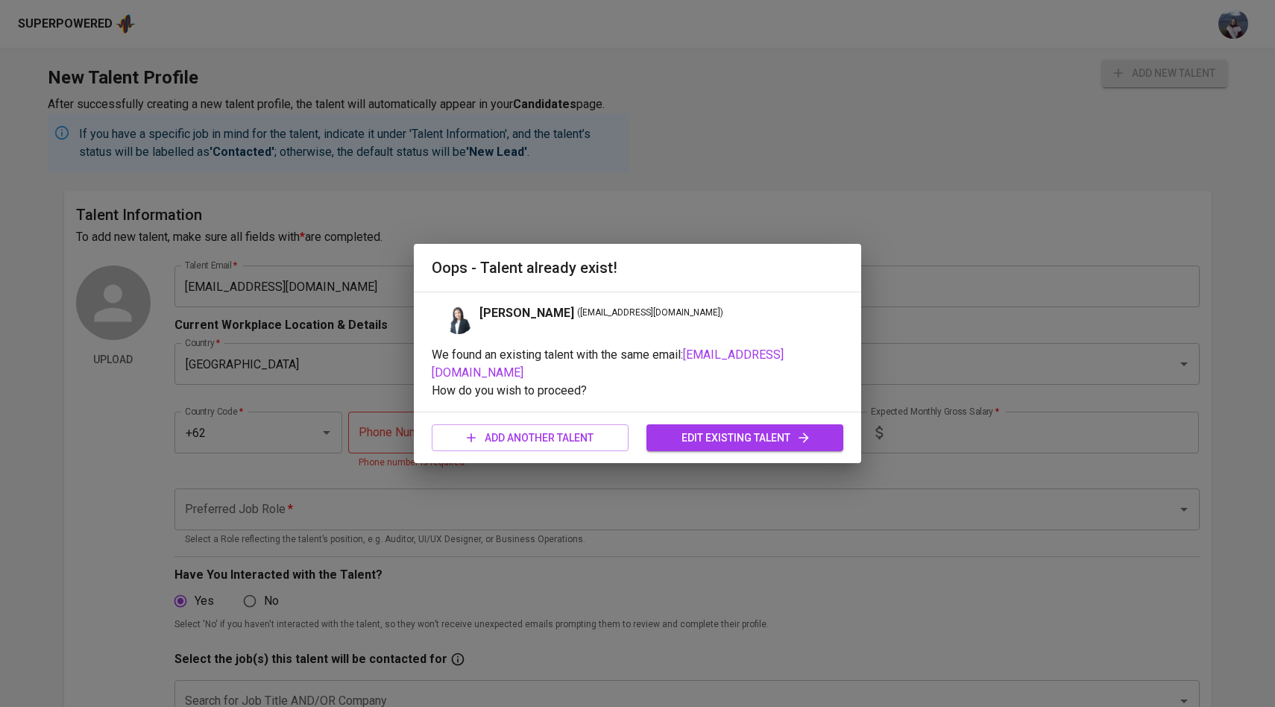 This screenshot has width=1275, height=707. Describe the element at coordinates (637, 364) in the screenshot. I see `p: We found an existing talent with the same email:` at that location.